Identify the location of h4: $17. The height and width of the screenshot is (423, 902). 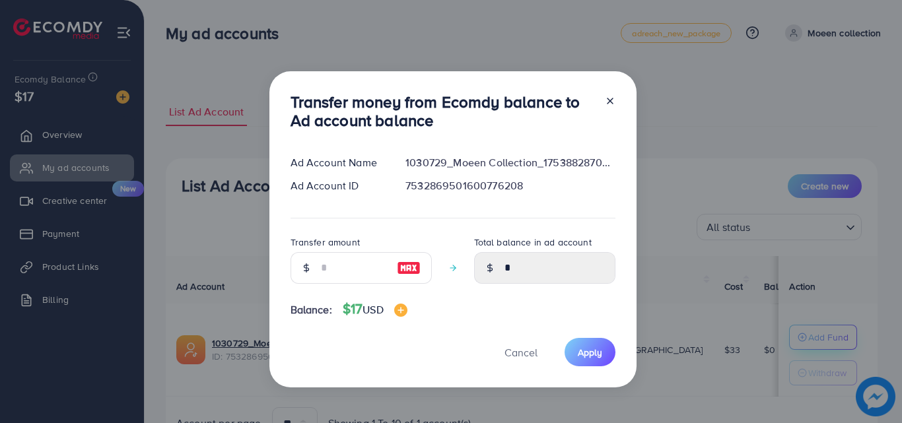
(375, 309).